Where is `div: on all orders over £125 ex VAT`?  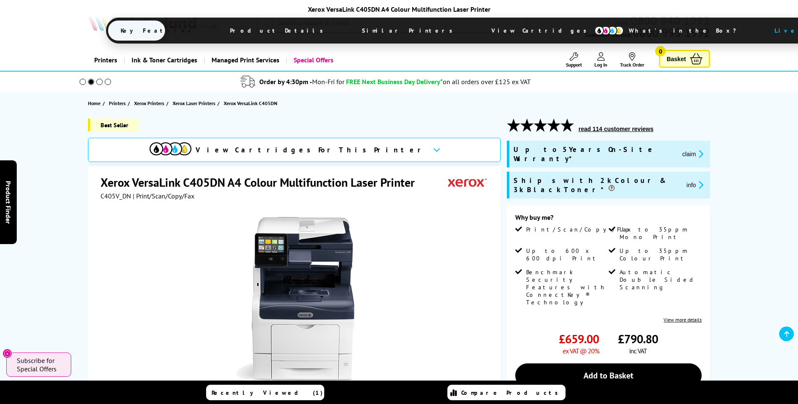 div: on all orders over £125 ex VAT is located at coordinates (487, 82).